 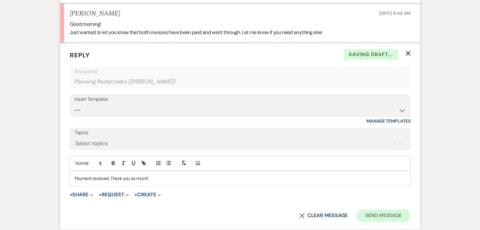 I want to click on label: Topics, so click(x=240, y=133).